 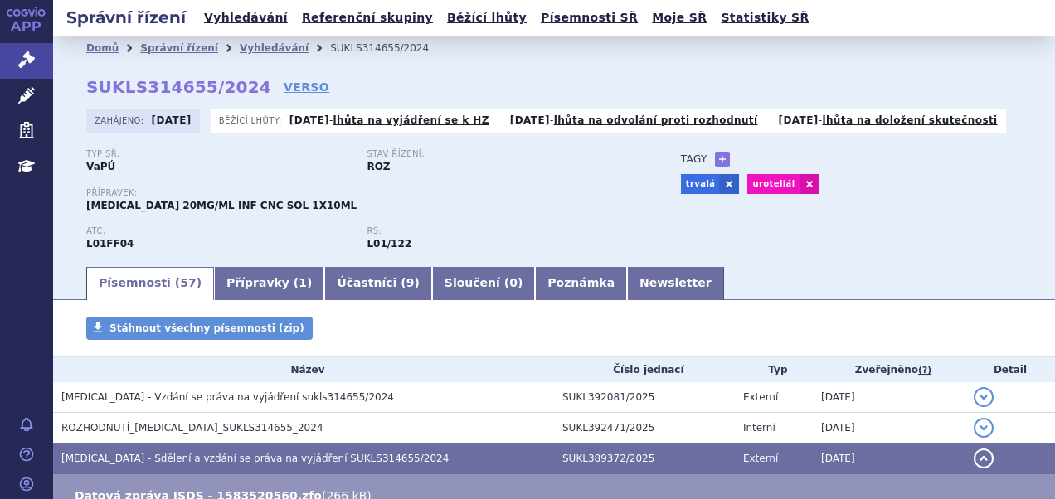 I want to click on h2: Správní řízení, so click(x=126, y=17).